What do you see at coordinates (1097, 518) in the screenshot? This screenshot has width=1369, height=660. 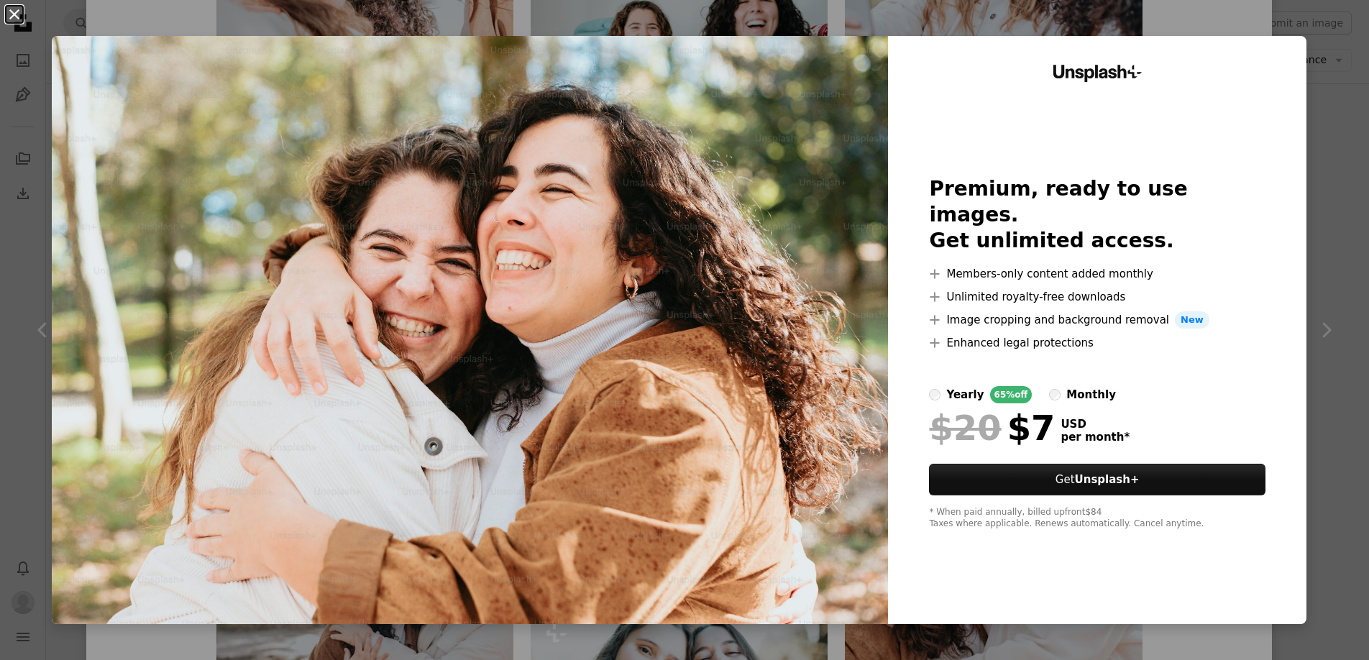 I see `div: * When paid annually, billed upfront $84 Taxes where applicable. Renews automatically. Cancel any...` at bounding box center [1097, 518].